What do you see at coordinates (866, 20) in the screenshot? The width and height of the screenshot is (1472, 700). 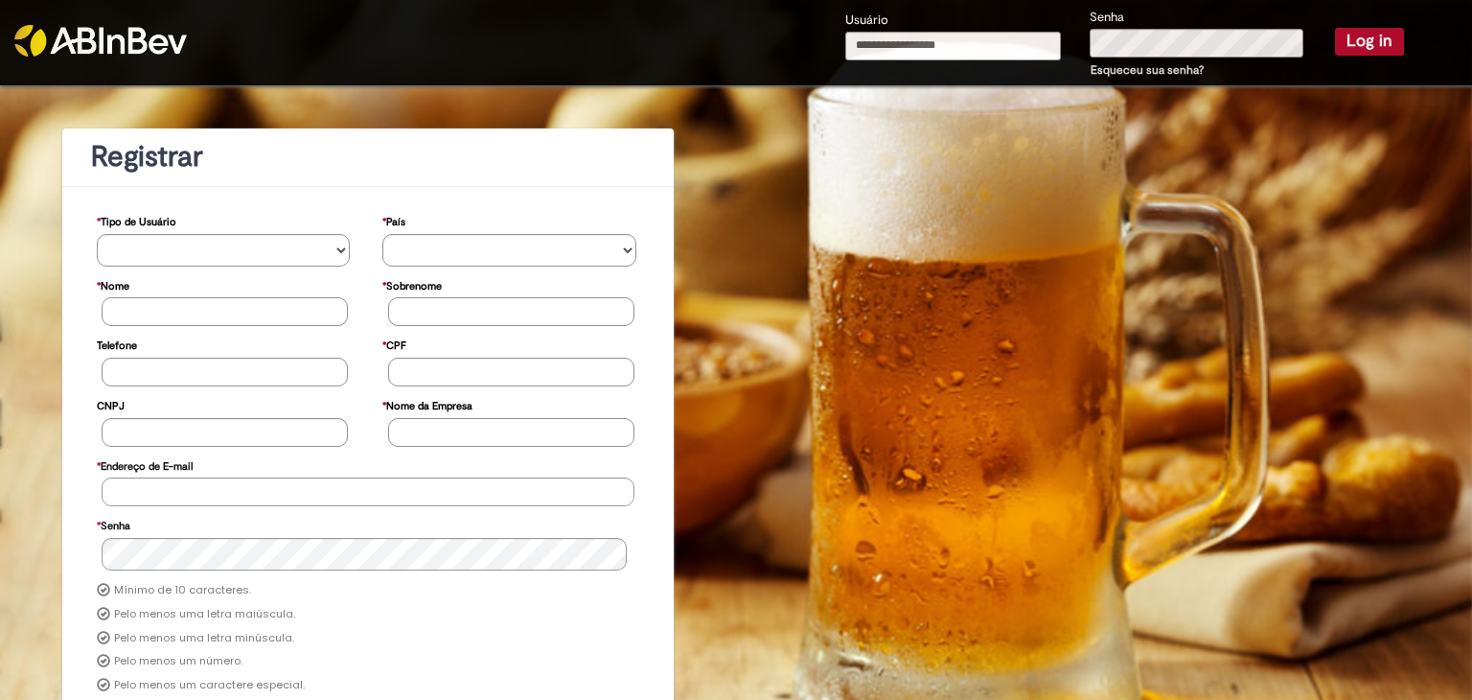 I see `label: Usuário` at bounding box center [866, 20].